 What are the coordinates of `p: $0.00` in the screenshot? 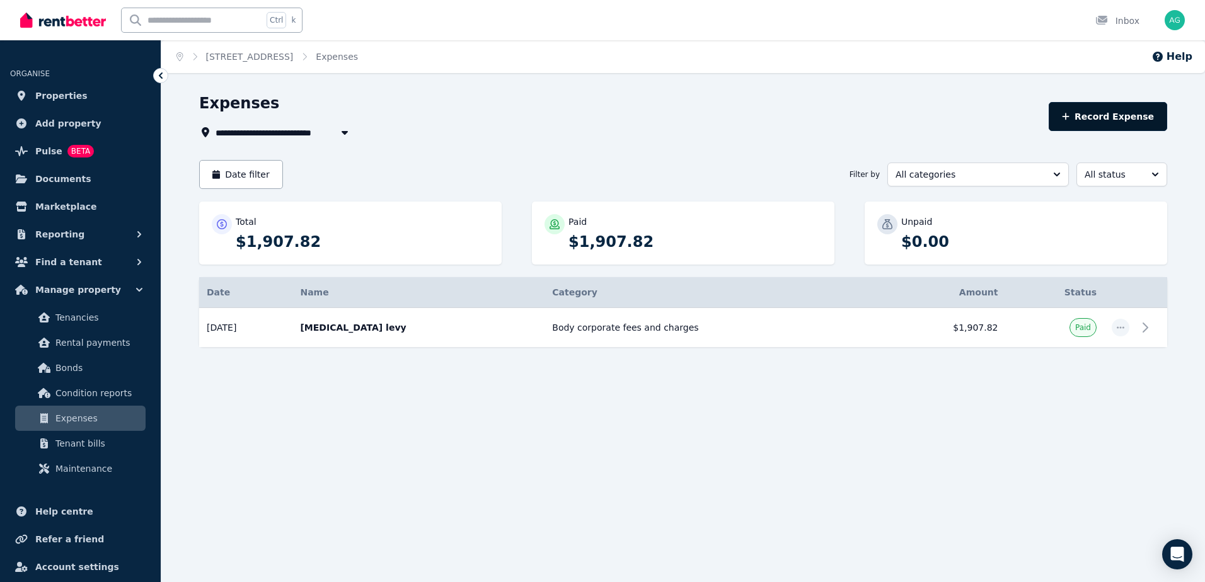 It's located at (1028, 242).